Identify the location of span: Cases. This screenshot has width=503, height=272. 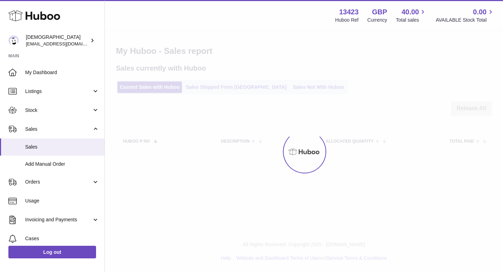
(62, 238).